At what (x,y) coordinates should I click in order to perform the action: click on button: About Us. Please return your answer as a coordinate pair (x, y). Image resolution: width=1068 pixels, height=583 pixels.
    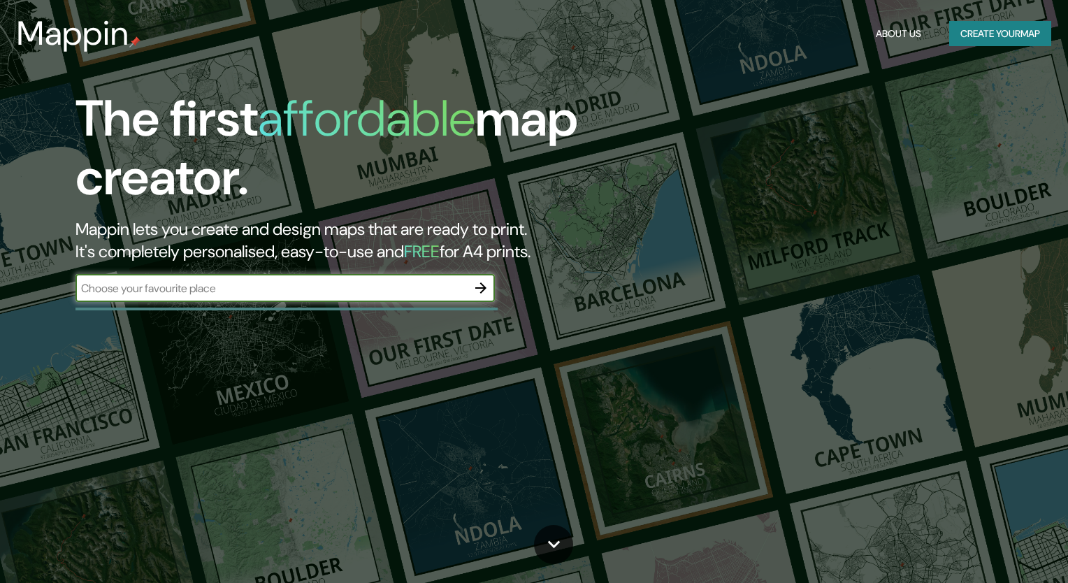
    Looking at the image, I should click on (898, 34).